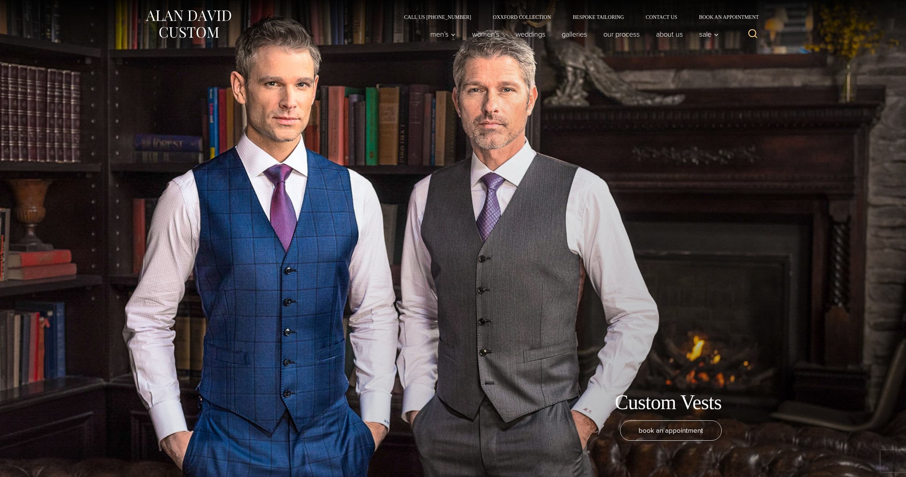 This screenshot has width=906, height=477. Describe the element at coordinates (443, 34) in the screenshot. I see `span: Men’s` at that location.